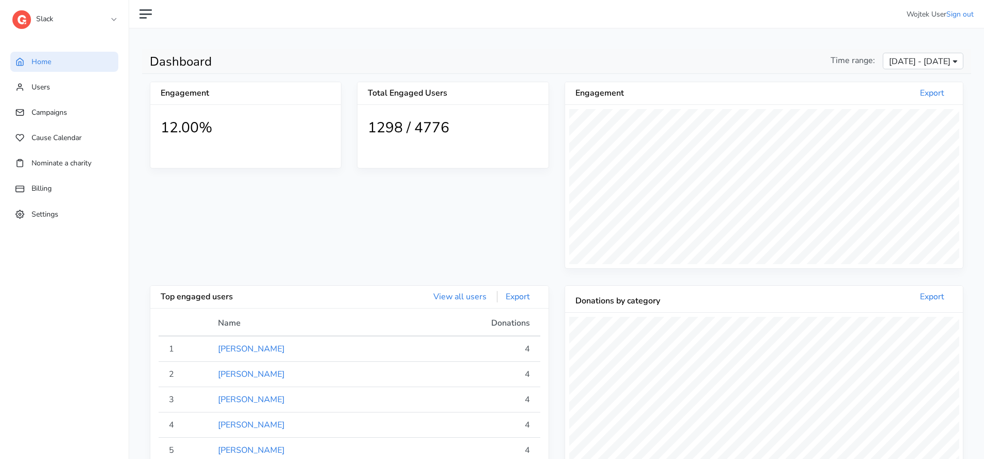 This screenshot has width=984, height=459. What do you see at coordinates (245, 128) in the screenshot?
I see `h1: 12.00%` at bounding box center [245, 128].